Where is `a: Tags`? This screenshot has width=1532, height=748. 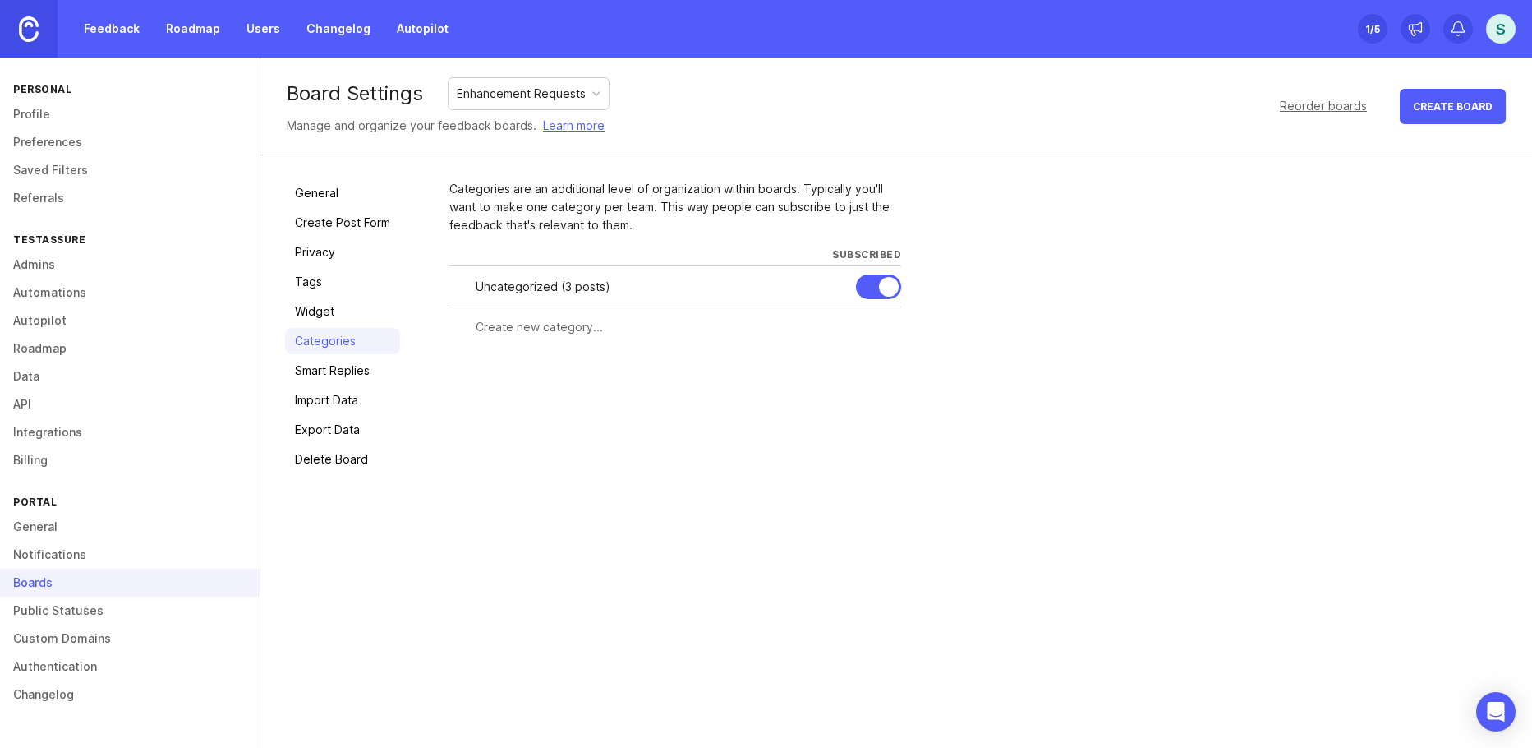 a: Tags is located at coordinates (343, 282).